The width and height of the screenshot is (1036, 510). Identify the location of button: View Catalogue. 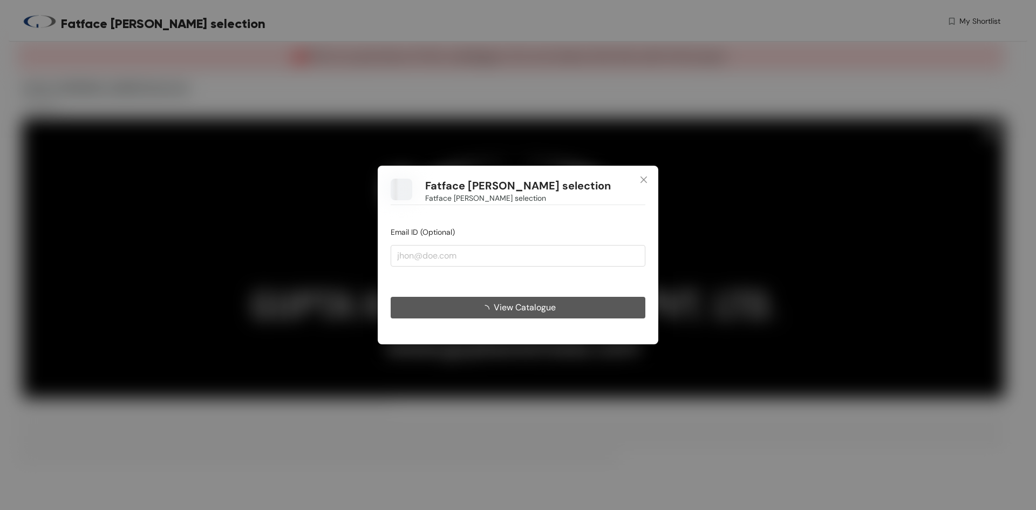
(518, 308).